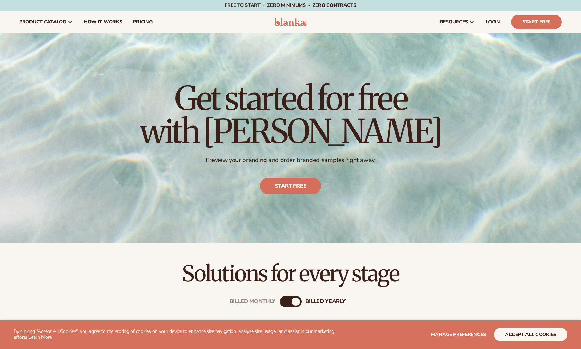 The height and width of the screenshot is (349, 581). I want to click on img: logo, so click(290, 22).